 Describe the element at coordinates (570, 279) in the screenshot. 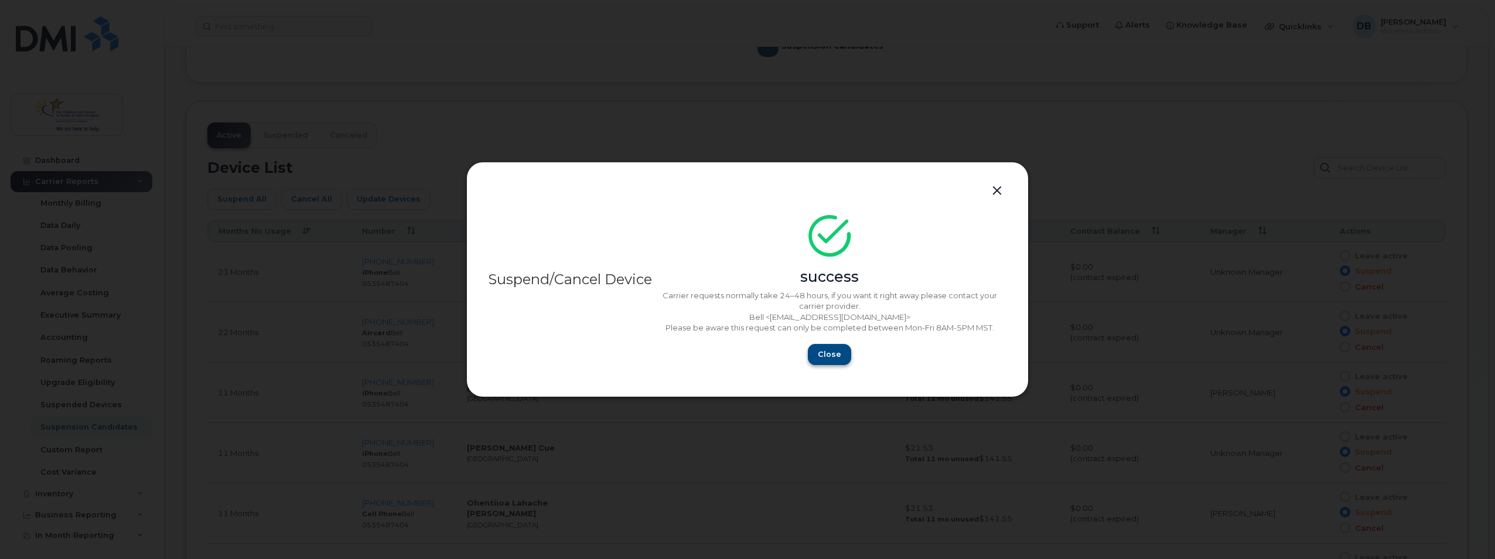

I see `div: Suspend/Cancel Device` at that location.